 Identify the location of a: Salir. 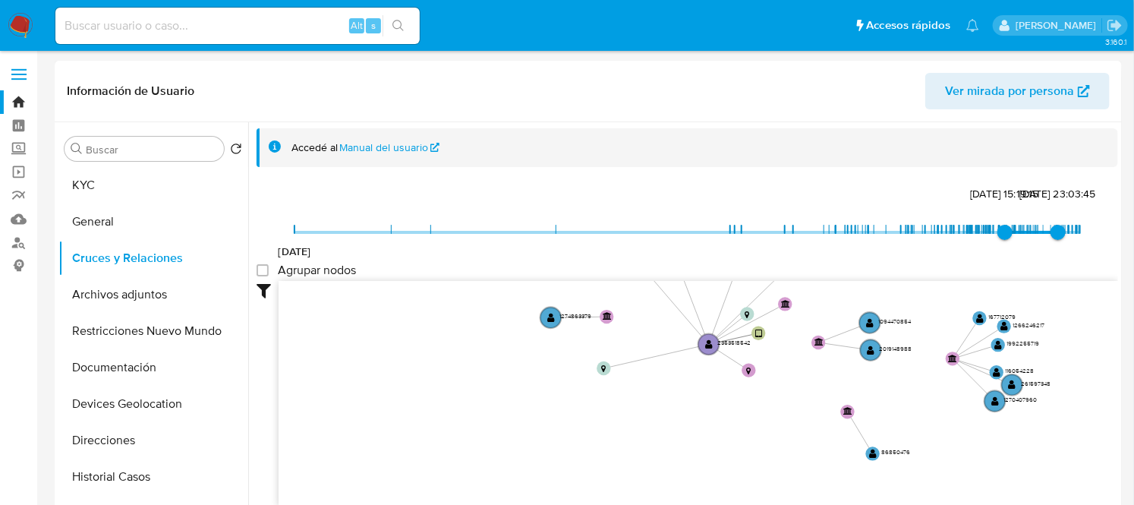
(1115, 25).